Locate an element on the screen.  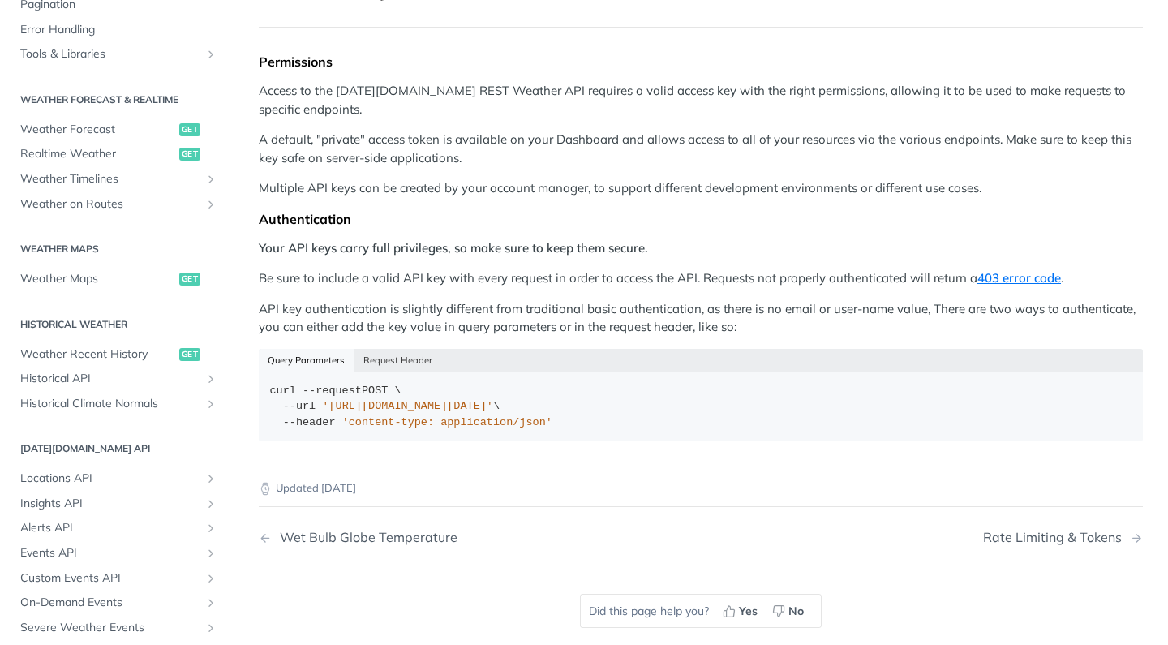
a: On-Demand EventsShow subpages for On-Demand Events is located at coordinates (117, 602).